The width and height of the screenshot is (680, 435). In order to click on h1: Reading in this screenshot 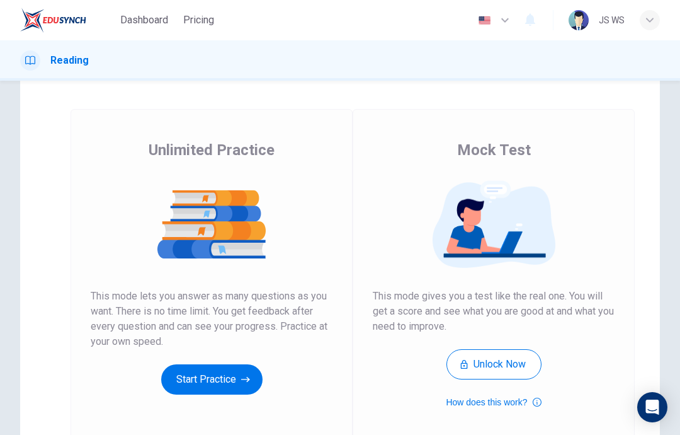, I will do `click(69, 60)`.